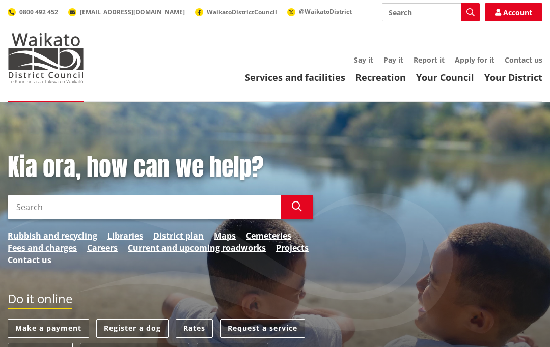 The image size is (550, 347). I want to click on a: Request a service, so click(262, 328).